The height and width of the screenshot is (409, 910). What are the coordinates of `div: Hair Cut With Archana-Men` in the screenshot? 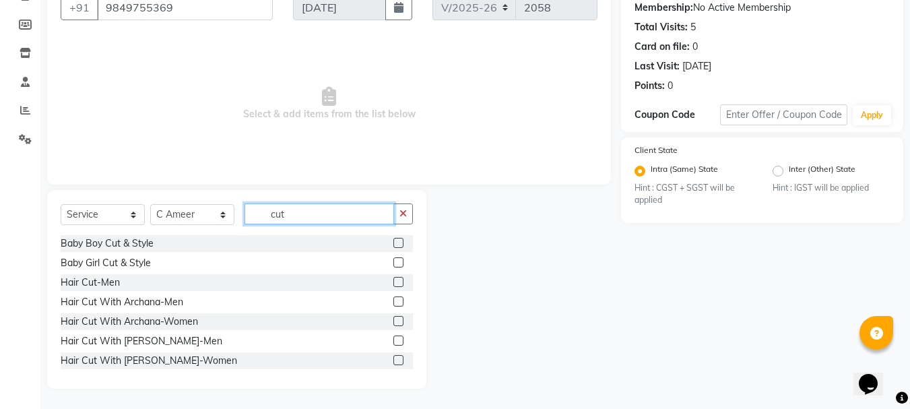 It's located at (122, 302).